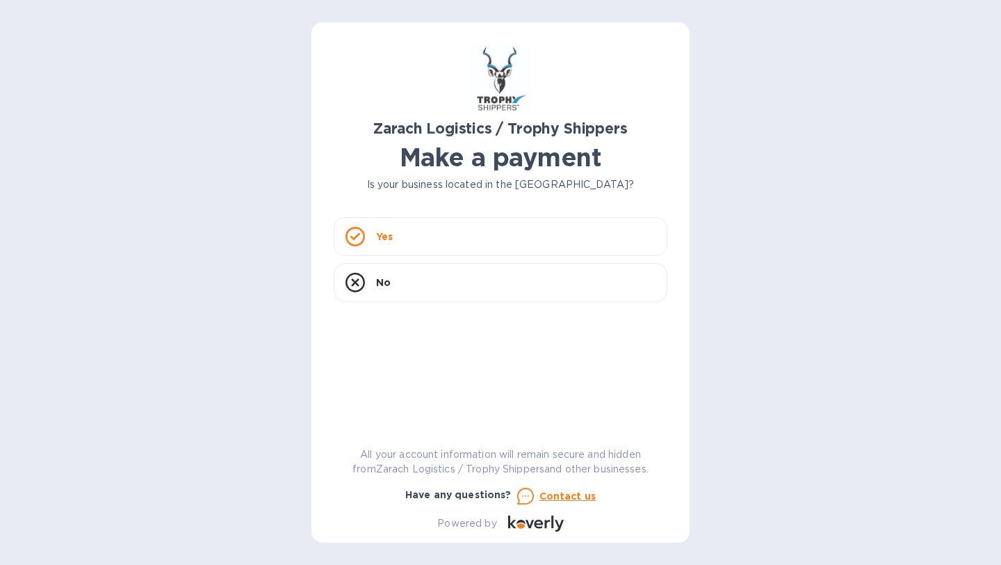 This screenshot has width=1001, height=565. What do you see at coordinates (383, 282) in the screenshot?
I see `p: No` at bounding box center [383, 282].